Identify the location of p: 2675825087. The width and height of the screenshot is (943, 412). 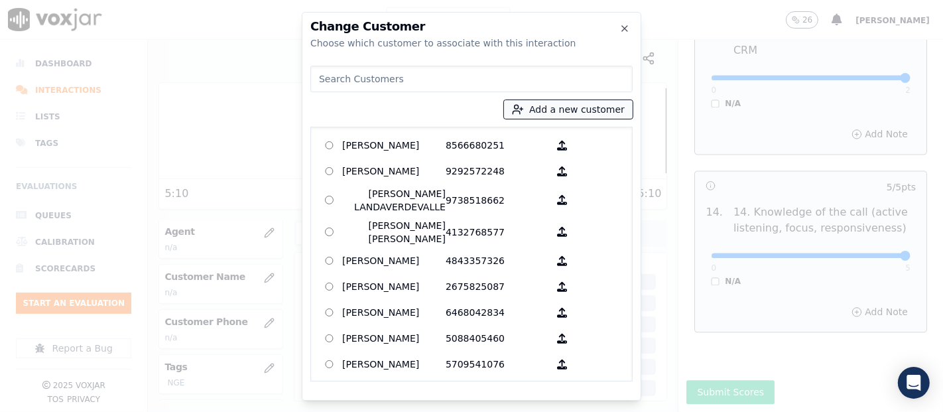
(497, 286).